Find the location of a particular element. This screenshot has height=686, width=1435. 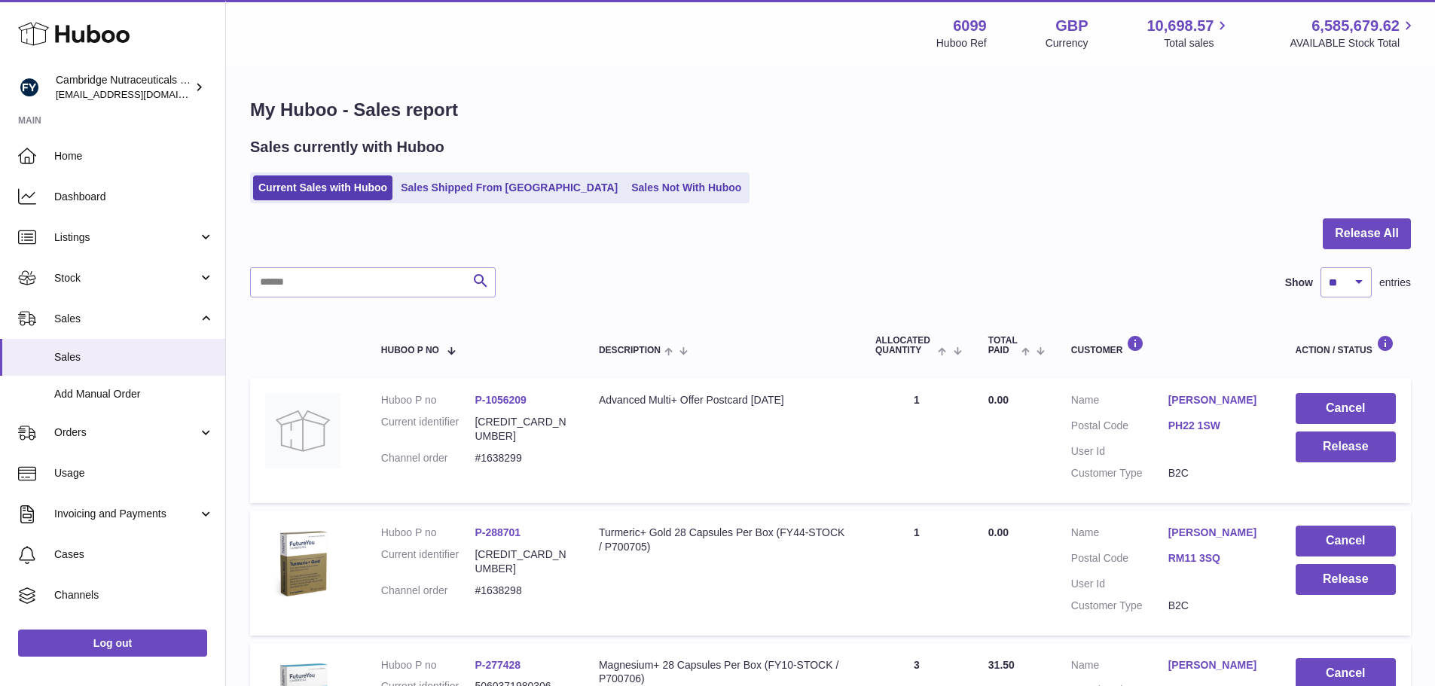

span: AVAILABLE Stock Total is located at coordinates (1353, 43).